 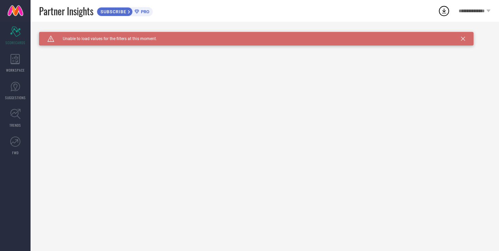 What do you see at coordinates (105, 39) in the screenshot?
I see `span: Unable to load values for the filters at this moment.` at bounding box center [105, 39].